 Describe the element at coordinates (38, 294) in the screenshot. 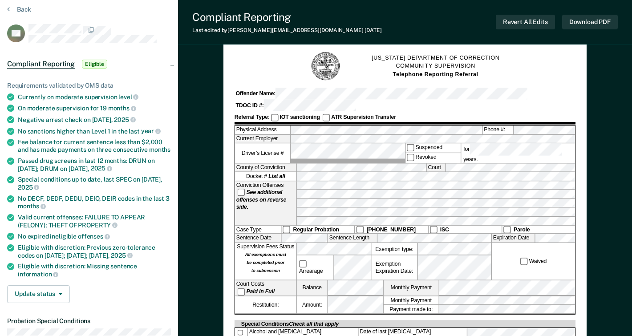

I see `button: Update status` at that location.